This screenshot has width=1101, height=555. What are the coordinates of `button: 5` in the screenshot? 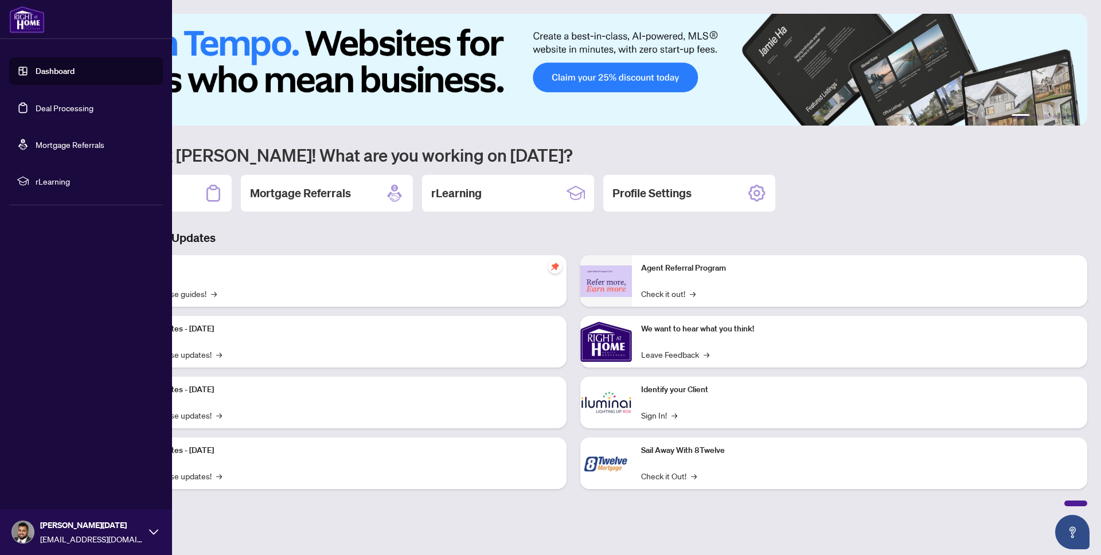 It's located at (1064, 116).